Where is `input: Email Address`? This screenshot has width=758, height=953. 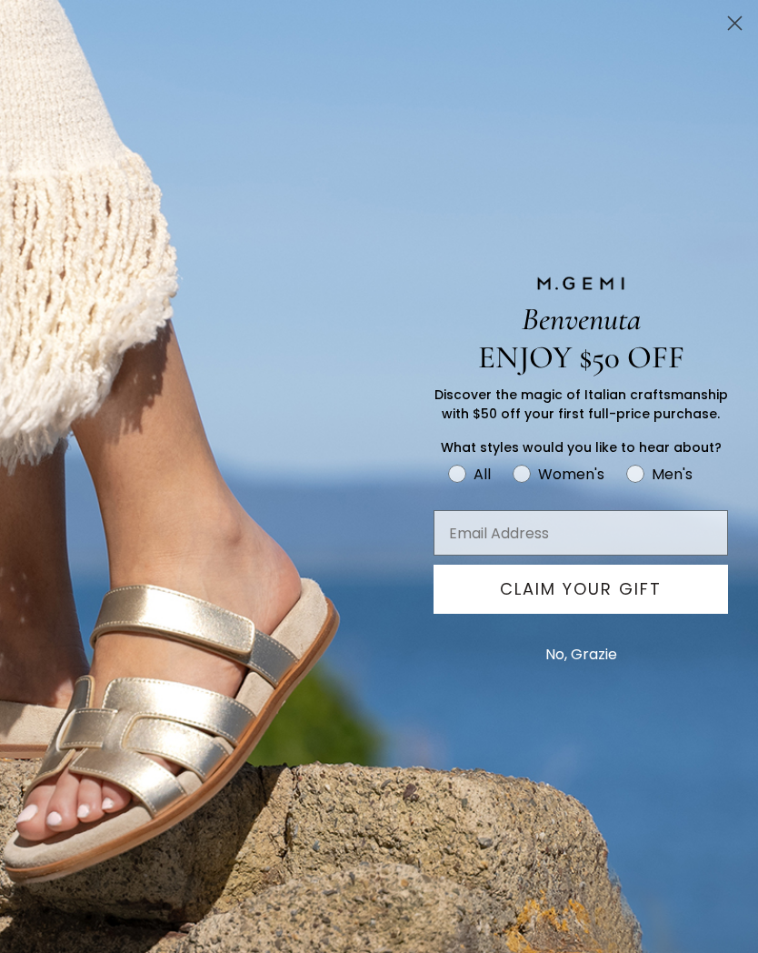 input: Email Address is located at coordinates (581, 533).